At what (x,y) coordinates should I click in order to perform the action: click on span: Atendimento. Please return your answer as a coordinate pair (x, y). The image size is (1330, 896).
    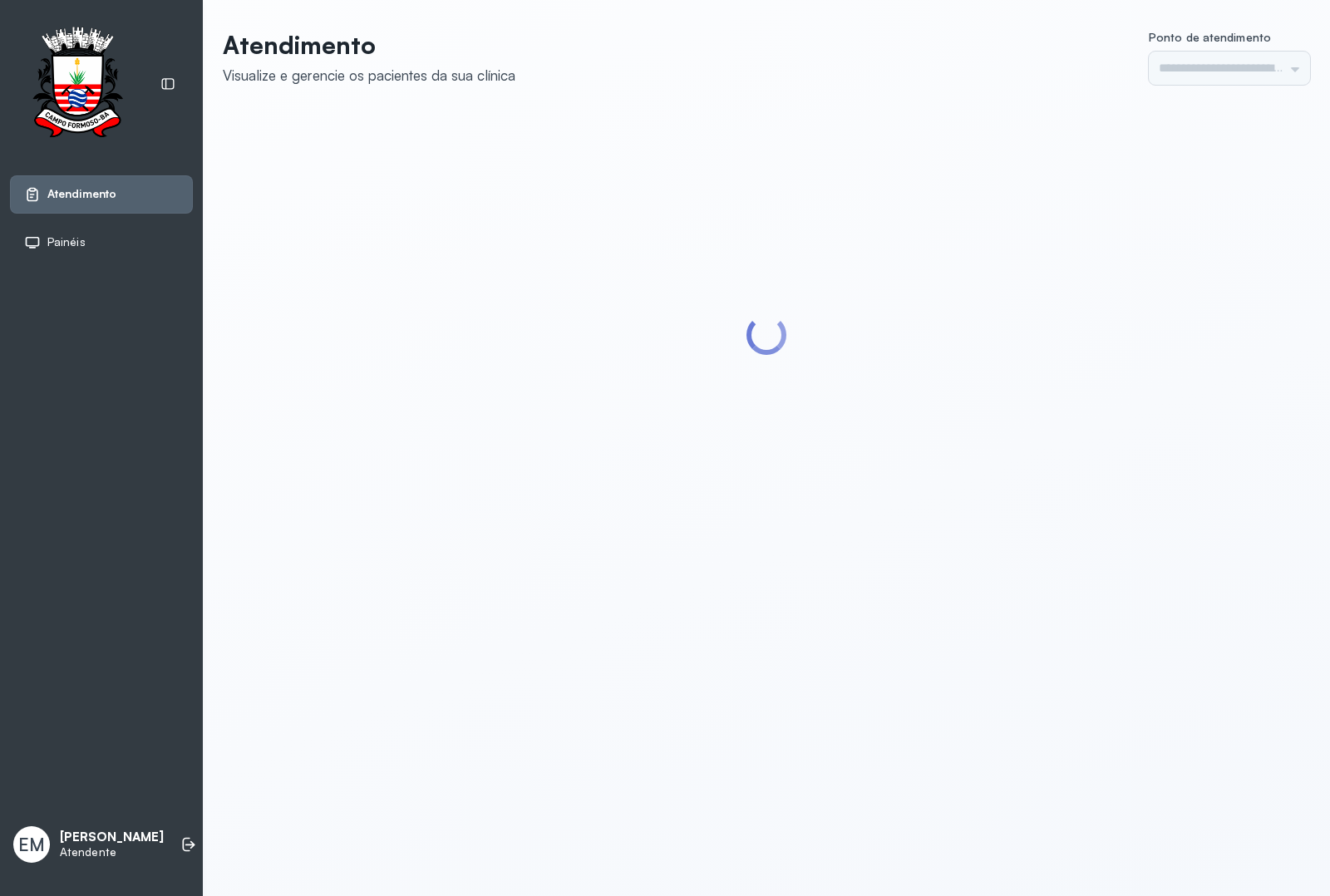
    Looking at the image, I should click on (82, 194).